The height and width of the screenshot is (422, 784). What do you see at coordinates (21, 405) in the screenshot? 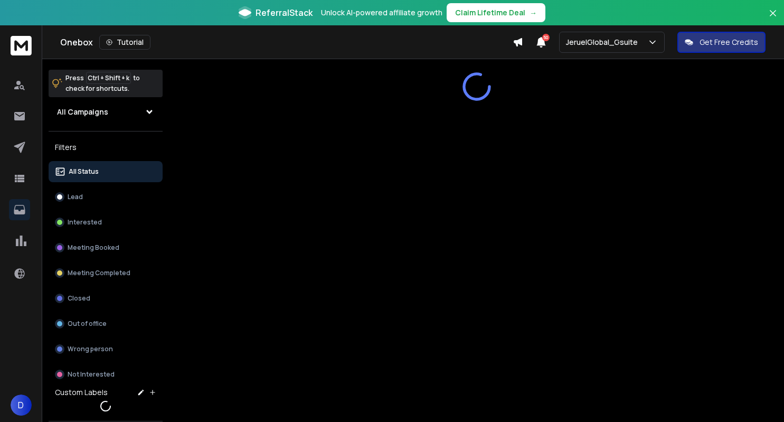
I see `button: D` at bounding box center [21, 405].